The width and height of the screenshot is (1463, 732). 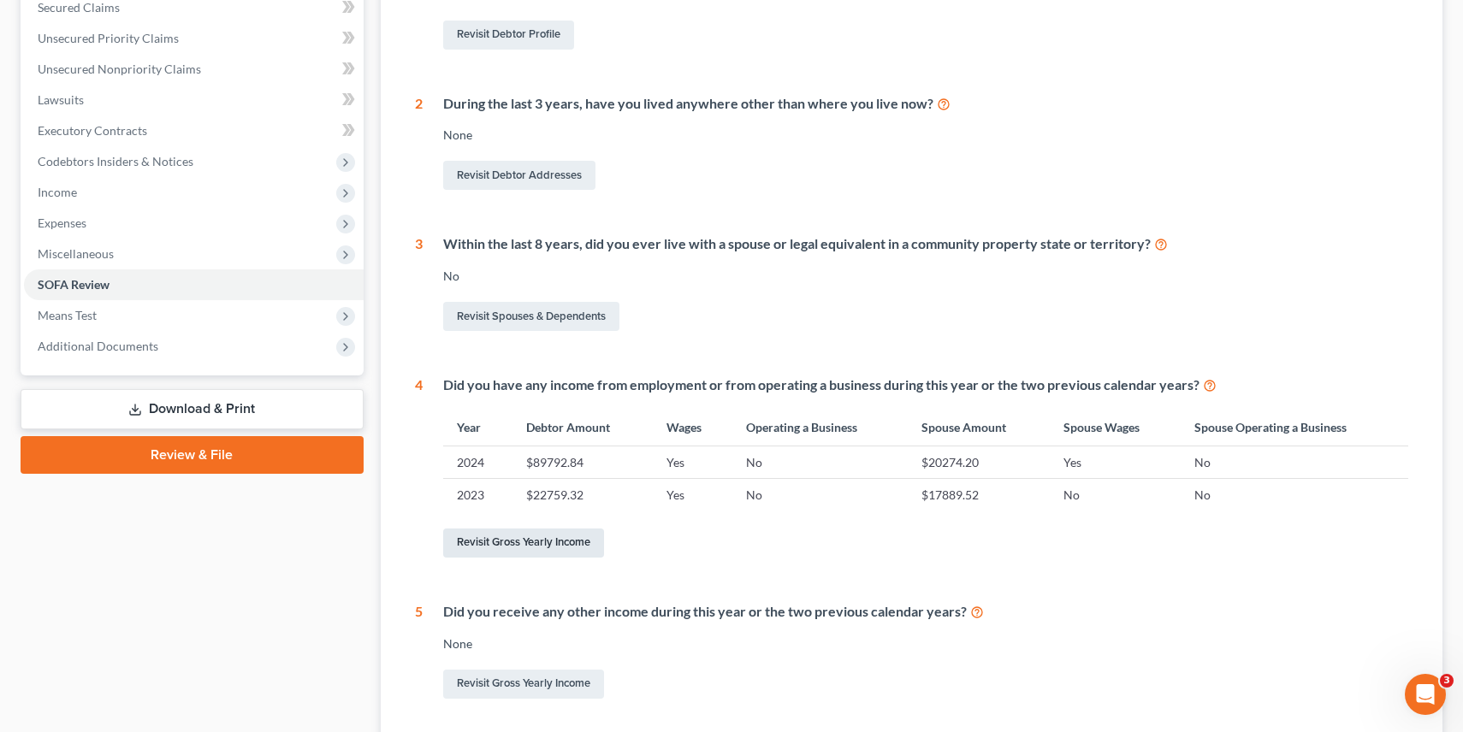 I want to click on th: Spouse Wages, so click(x=1115, y=427).